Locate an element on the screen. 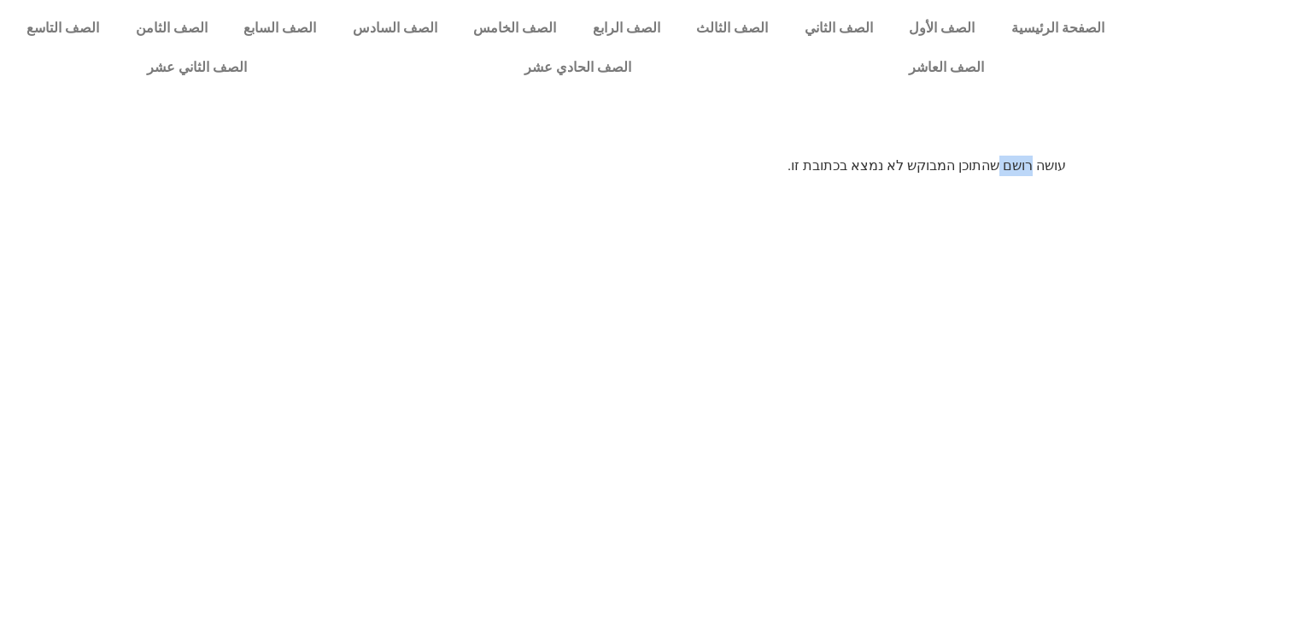 The width and height of the screenshot is (1312, 631). a: الصف الثاني is located at coordinates (839, 28).